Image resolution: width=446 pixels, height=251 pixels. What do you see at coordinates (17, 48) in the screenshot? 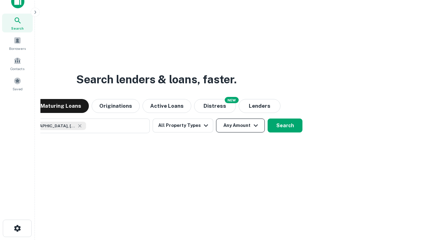
I see `span: Borrowers` at bounding box center [17, 48].